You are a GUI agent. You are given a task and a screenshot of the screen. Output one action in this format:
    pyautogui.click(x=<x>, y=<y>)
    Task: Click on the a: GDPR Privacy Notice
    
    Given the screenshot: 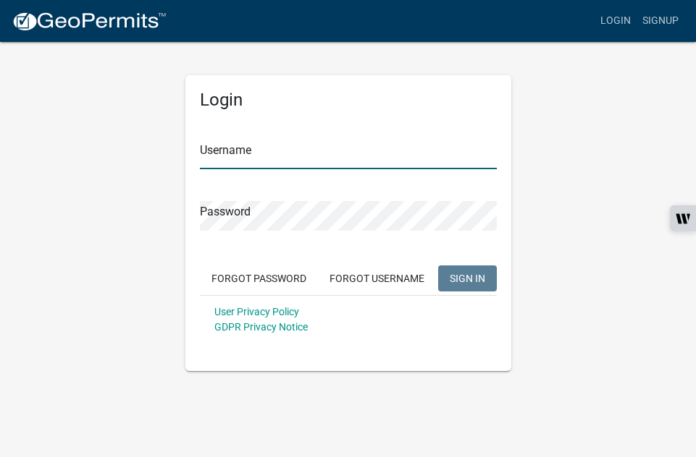 What is the action you would take?
    pyautogui.click(x=261, y=327)
    